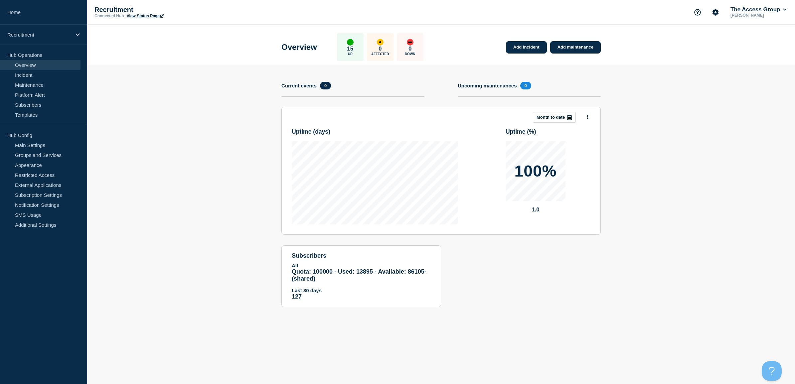 The image size is (795, 384). I want to click on p: 1.0, so click(536, 210).